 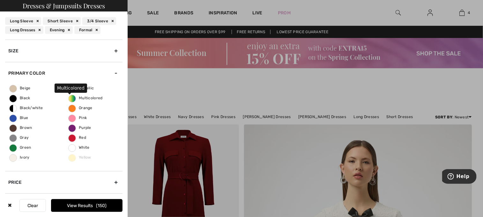 What do you see at coordinates (71, 88) in the screenshot?
I see `div: Multicolored` at bounding box center [71, 88].